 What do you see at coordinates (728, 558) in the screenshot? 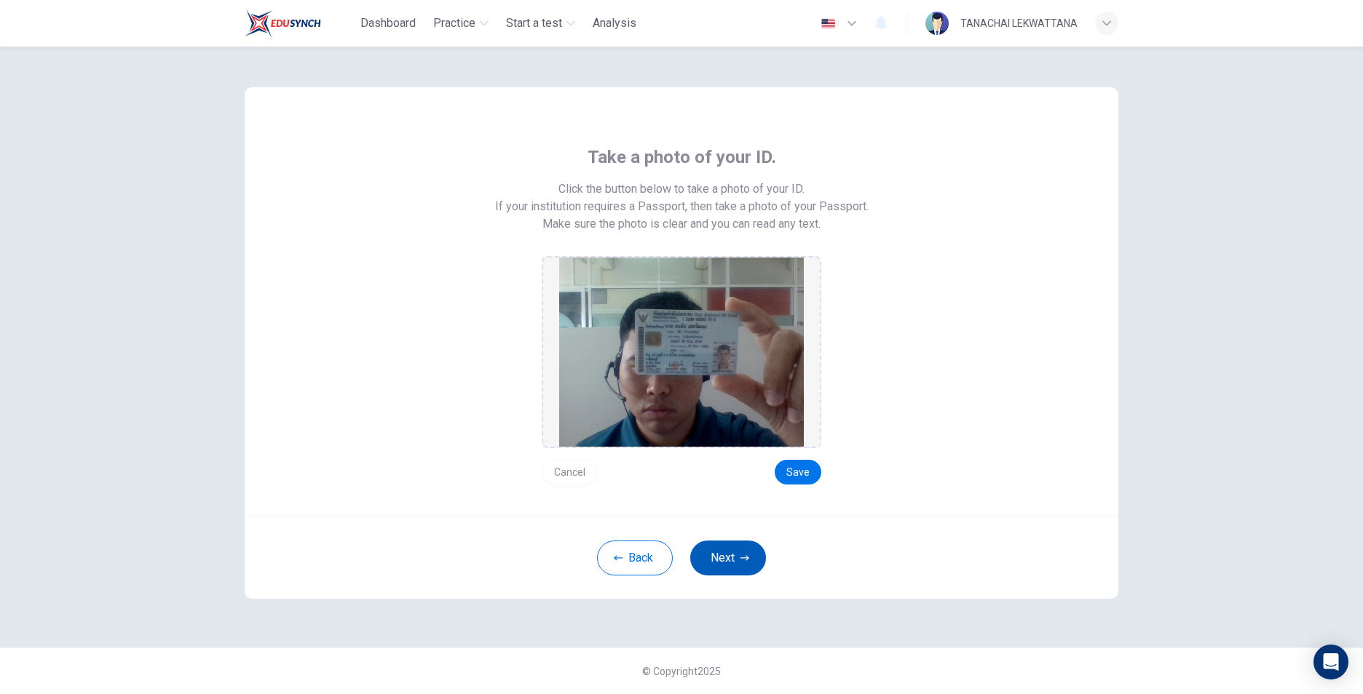
I see `button: Next` at bounding box center [728, 558].